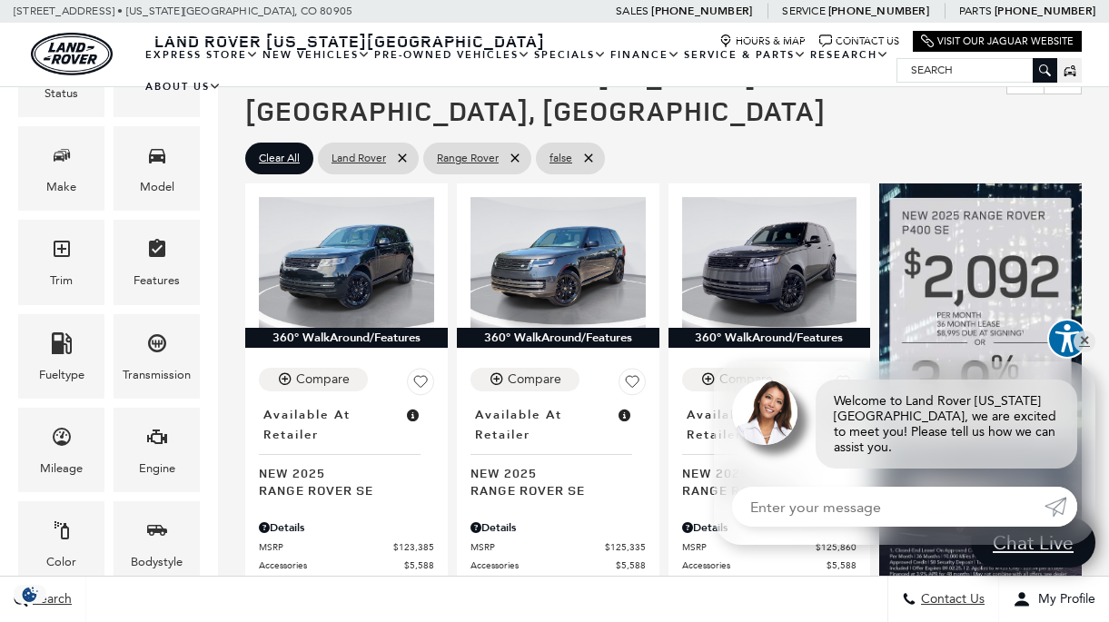 This screenshot has height=622, width=1109. I want to click on div: Mileage, so click(61, 469).